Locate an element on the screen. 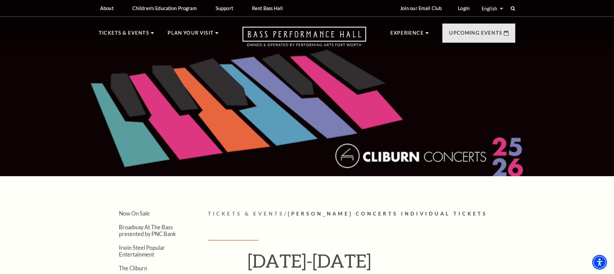 The width and height of the screenshot is (614, 274). p: Experience is located at coordinates (407, 35).